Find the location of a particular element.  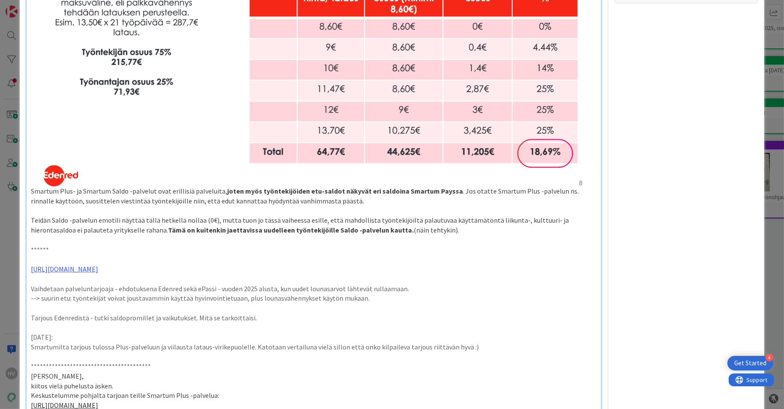

p: Vaihdetaan palveluntarjoaja - ehdotuksena Edenred sekä ePassi - vuoden 2025 alusta, kun uudet lou... is located at coordinates (314, 289).